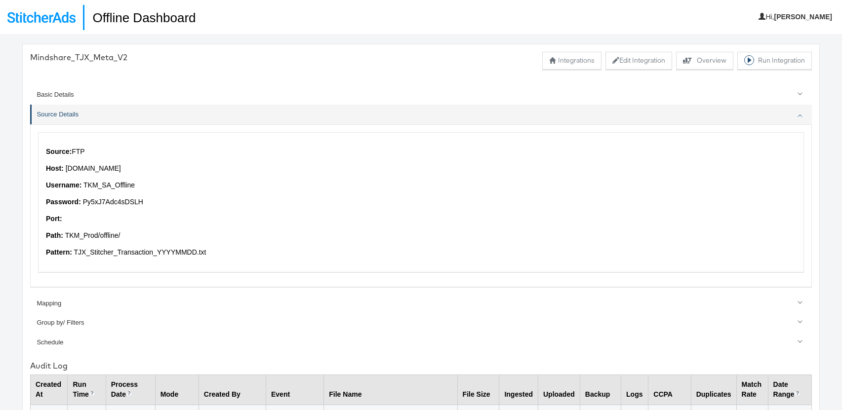 The width and height of the screenshot is (842, 410). Describe the element at coordinates (139, 17) in the screenshot. I see `h1: Offline Dashboard` at that location.